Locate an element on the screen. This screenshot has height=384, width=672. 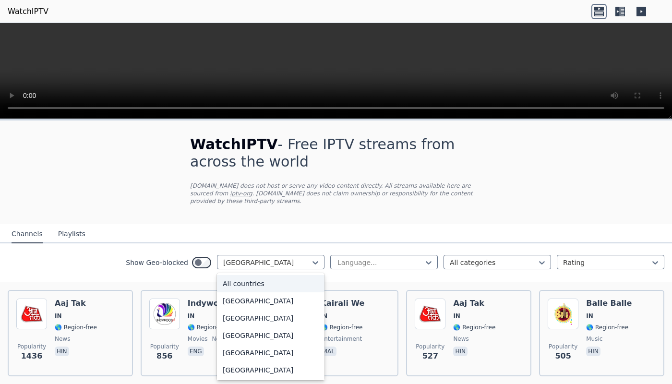
h1: - Free IPTV streams from across the world is located at coordinates (336, 153).